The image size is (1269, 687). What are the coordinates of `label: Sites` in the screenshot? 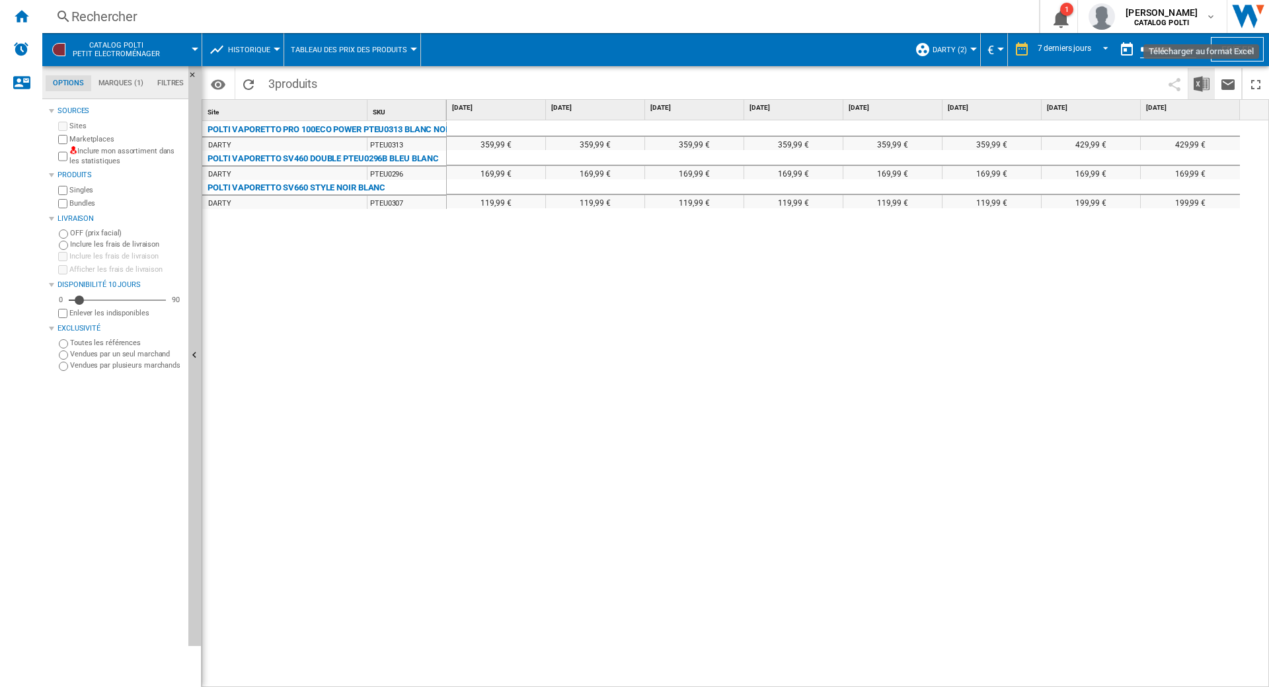 It's located at (126, 126).